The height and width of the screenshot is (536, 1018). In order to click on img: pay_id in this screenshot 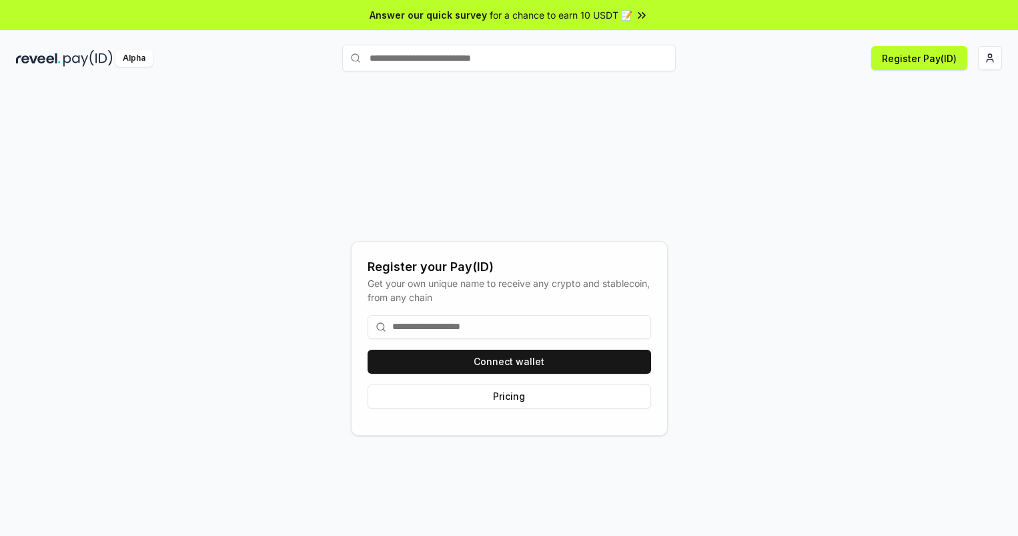, I will do `click(88, 58)`.